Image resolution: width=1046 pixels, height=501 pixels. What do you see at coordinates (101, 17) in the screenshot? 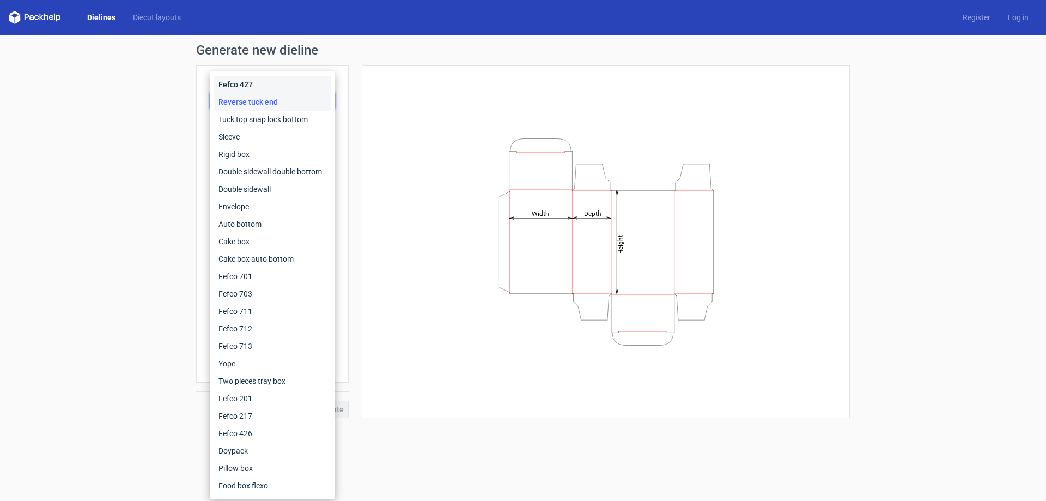
I see `a: Dielines` at bounding box center [101, 17].